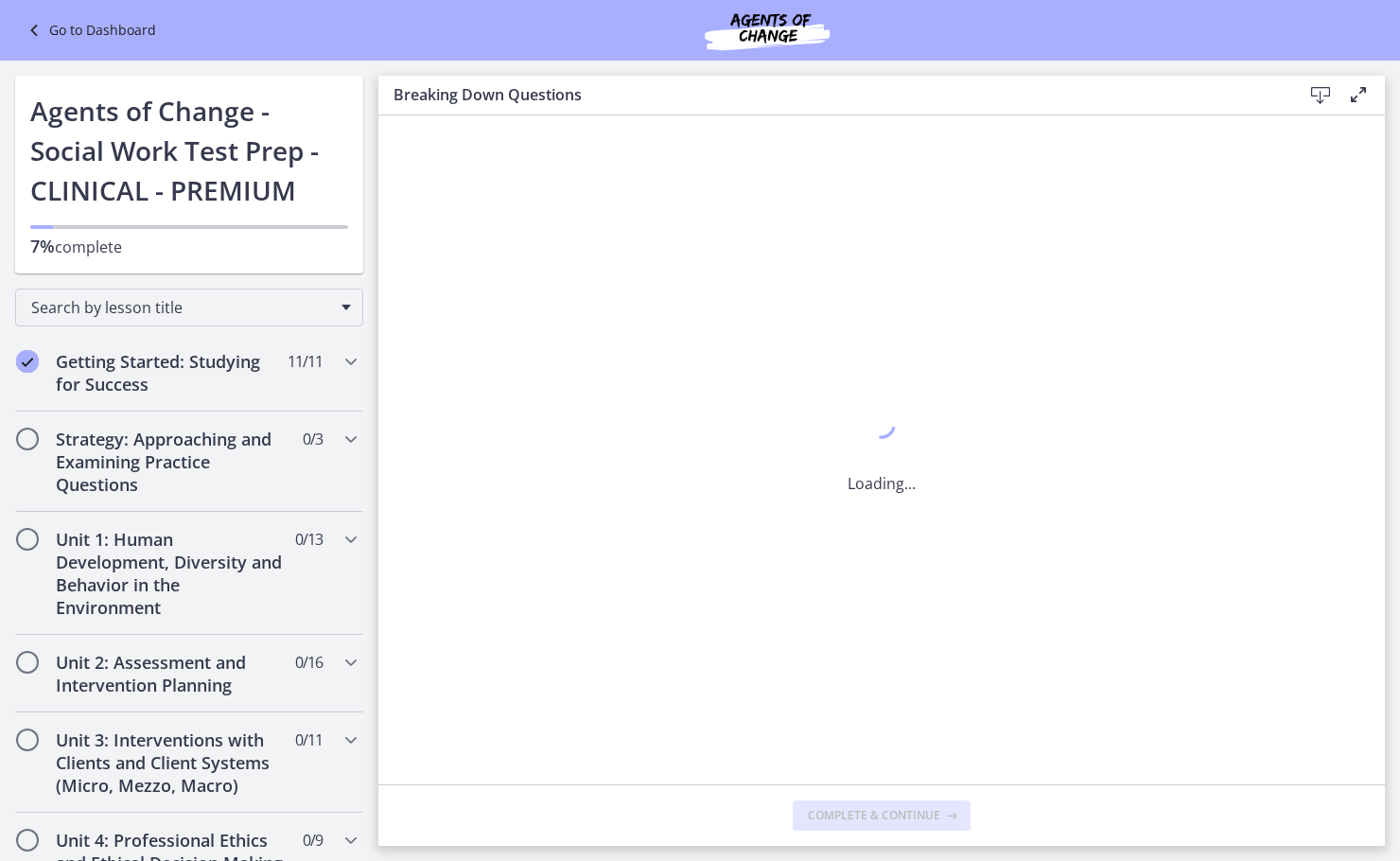 This screenshot has width=1400, height=861. What do you see at coordinates (43, 246) in the screenshot?
I see `span: 7%` at bounding box center [43, 246].